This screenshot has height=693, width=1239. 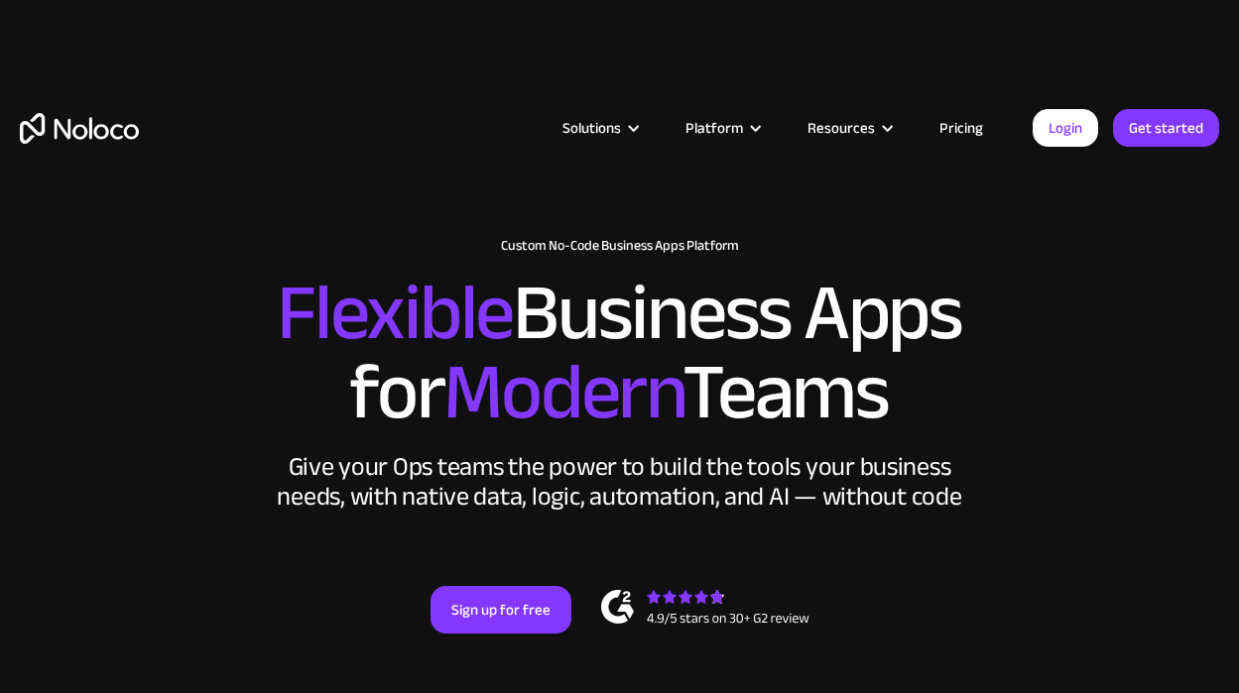 What do you see at coordinates (501, 610) in the screenshot?
I see `a: Sign up for free` at bounding box center [501, 610].